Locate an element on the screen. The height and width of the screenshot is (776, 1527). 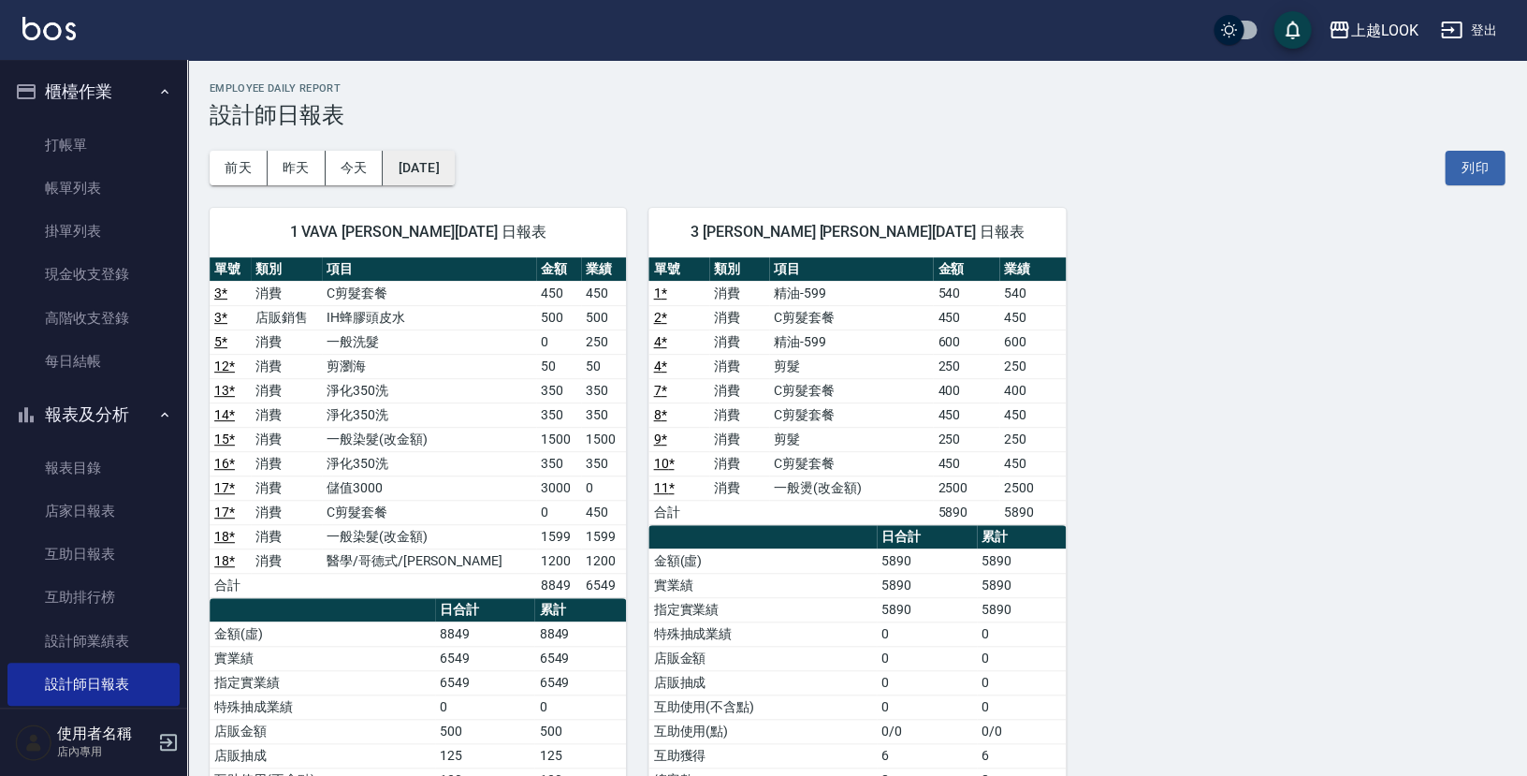
th: 日合計 is located at coordinates (485, 610).